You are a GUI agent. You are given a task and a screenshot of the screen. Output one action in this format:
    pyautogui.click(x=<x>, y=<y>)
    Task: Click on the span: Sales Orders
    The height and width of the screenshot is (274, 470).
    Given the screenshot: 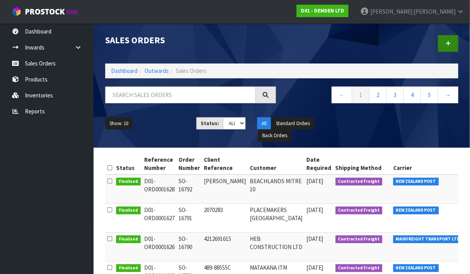 What is the action you would take?
    pyautogui.click(x=191, y=71)
    